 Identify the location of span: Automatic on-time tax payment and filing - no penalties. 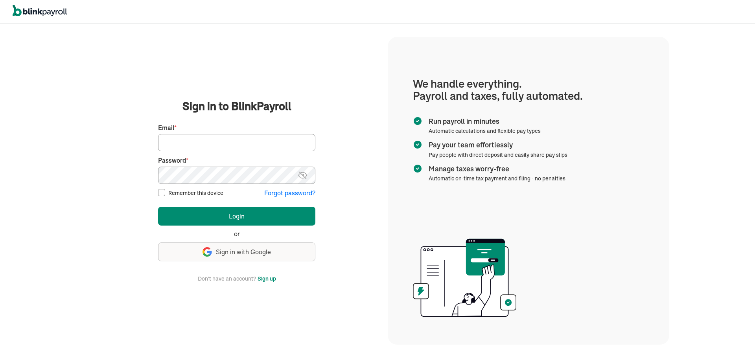
(497, 179).